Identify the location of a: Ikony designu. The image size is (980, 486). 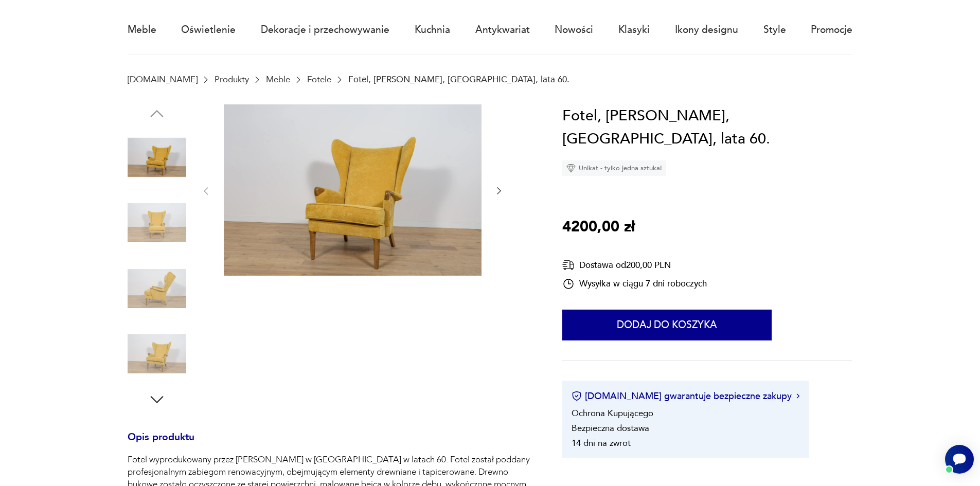
(707, 30).